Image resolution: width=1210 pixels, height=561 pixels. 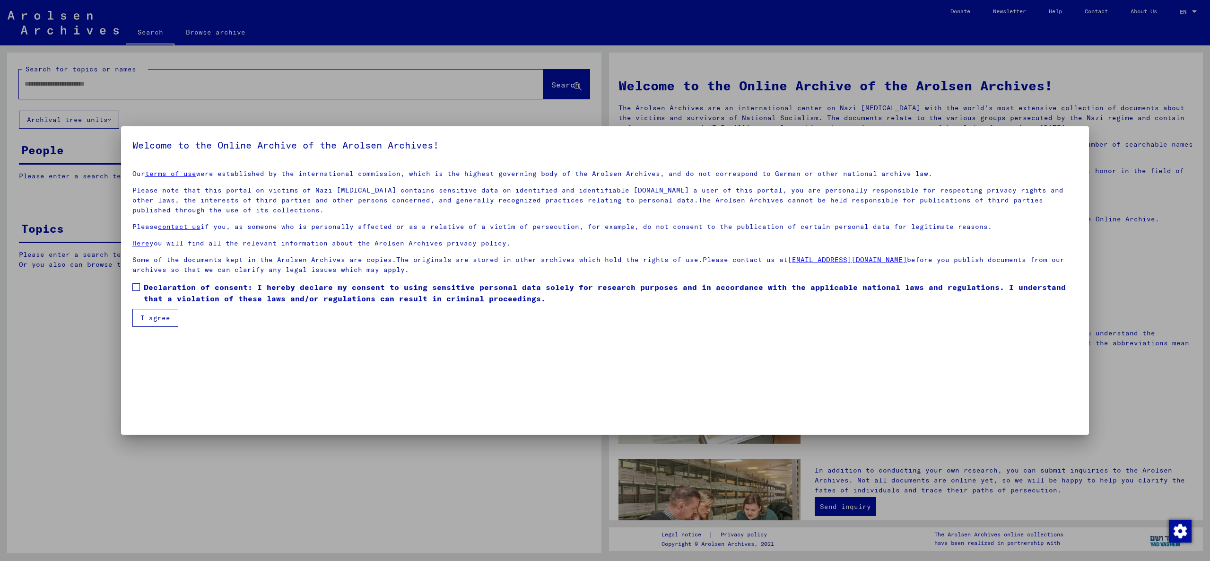 I want to click on p: Our were established by the international commission, which is the highest governing body of the ..., so click(x=605, y=174).